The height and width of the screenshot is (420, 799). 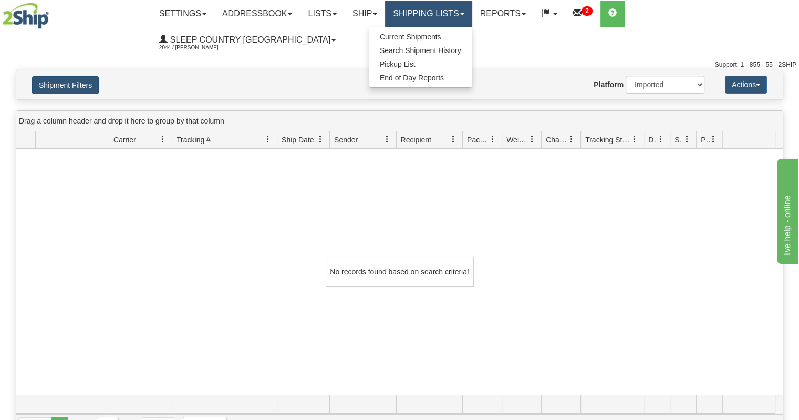 What do you see at coordinates (571, 139) in the screenshot?
I see `a: Charge filter column settings` at bounding box center [571, 139].